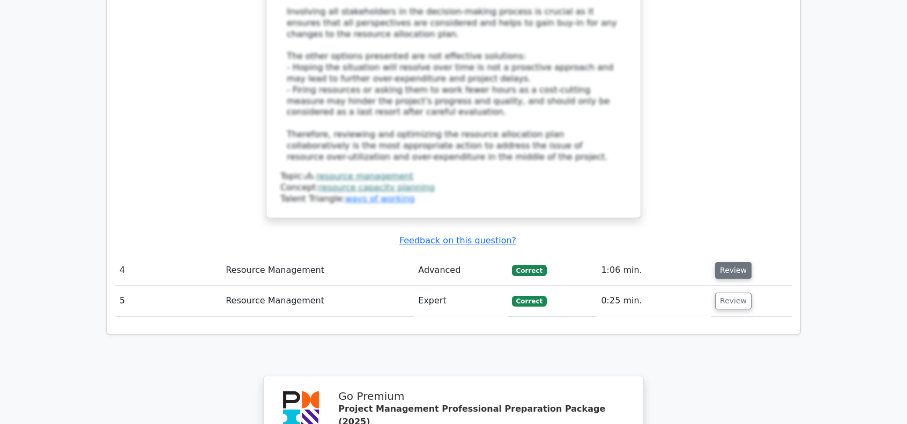 This screenshot has width=907, height=424. Describe the element at coordinates (653, 270) in the screenshot. I see `td: 1:06 min.` at that location.